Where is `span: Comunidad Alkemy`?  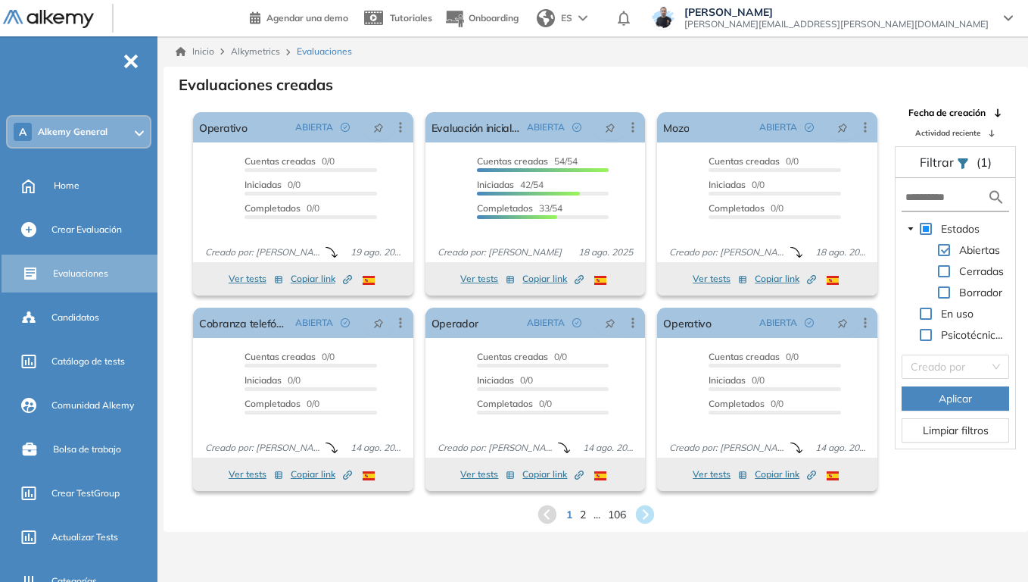
span: Comunidad Alkemy is located at coordinates (92, 405).